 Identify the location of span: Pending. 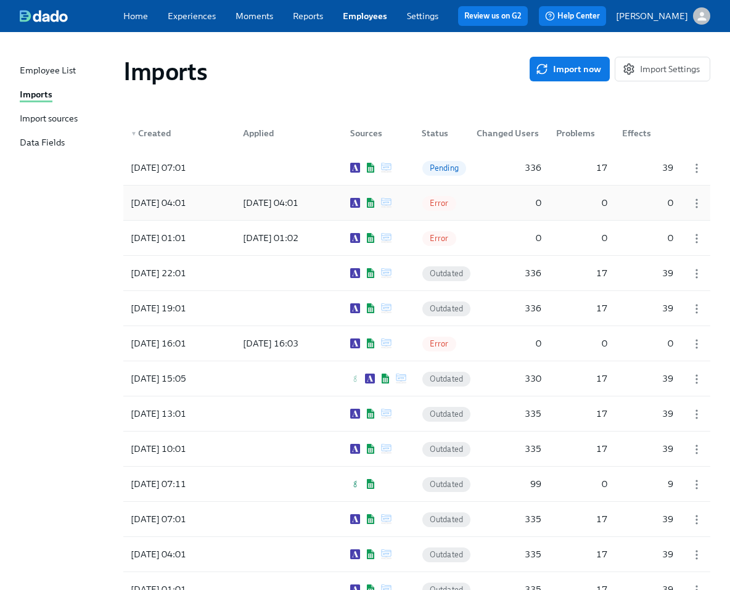
(444, 168).